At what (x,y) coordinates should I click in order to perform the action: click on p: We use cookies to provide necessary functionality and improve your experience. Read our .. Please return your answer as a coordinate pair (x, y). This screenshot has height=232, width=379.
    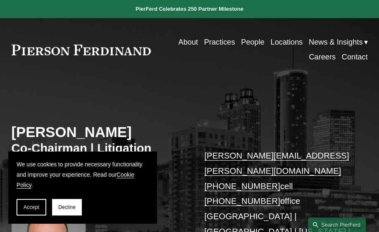
    Looking at the image, I should click on (83, 175).